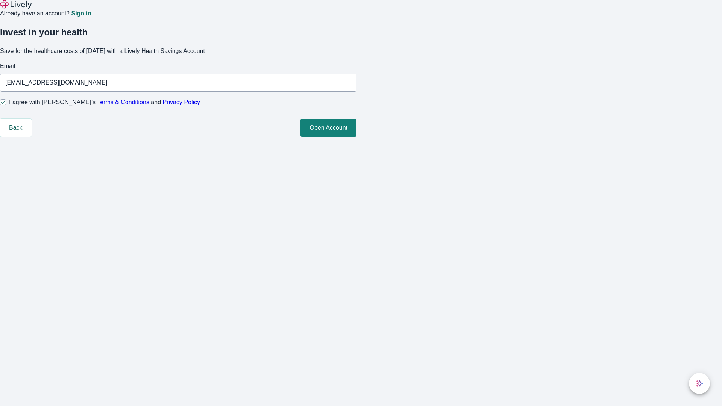 This screenshot has height=406, width=722. I want to click on button: chat, so click(700, 384).